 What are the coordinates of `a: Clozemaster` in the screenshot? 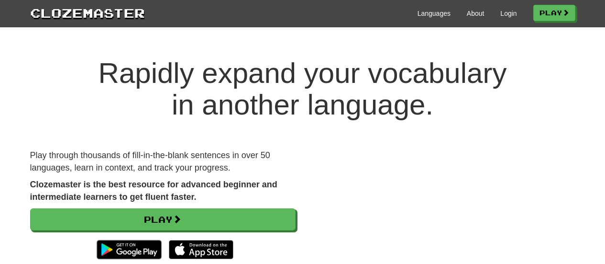 It's located at (88, 12).